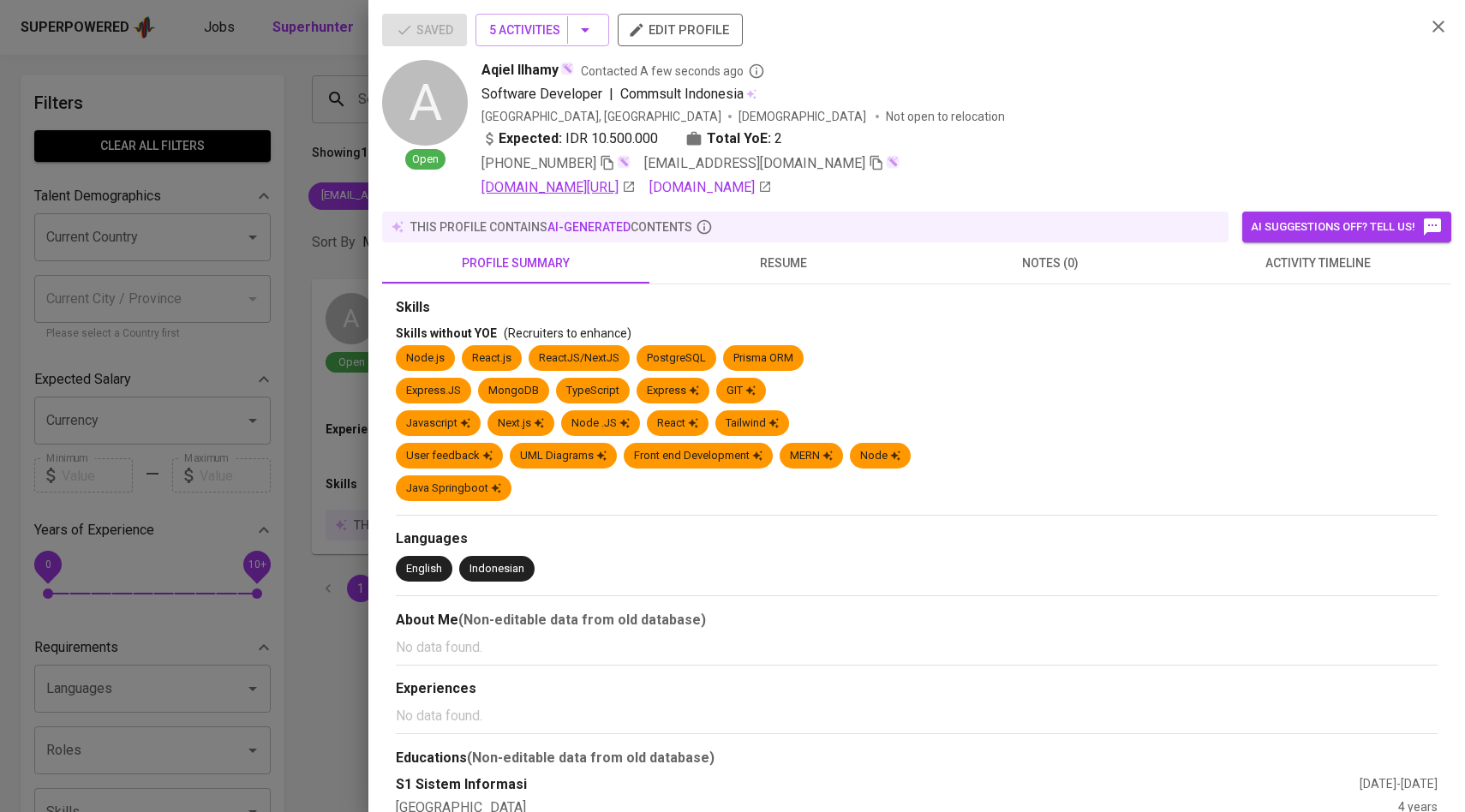 Image resolution: width=1465 pixels, height=812 pixels. What do you see at coordinates (492, 358) in the screenshot?
I see `div: React.js` at bounding box center [492, 358].